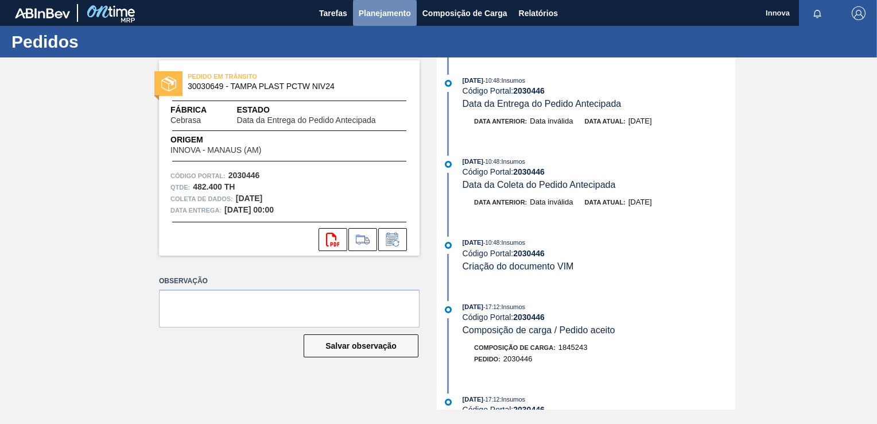 This screenshot has height=424, width=877. I want to click on span: Qtde :, so click(180, 187).